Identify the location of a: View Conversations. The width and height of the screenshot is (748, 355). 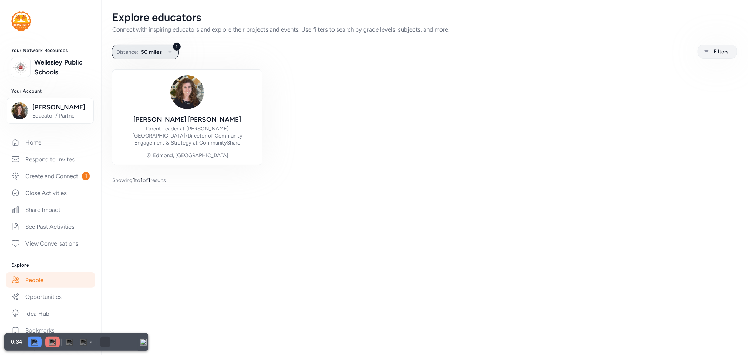
(51, 244).